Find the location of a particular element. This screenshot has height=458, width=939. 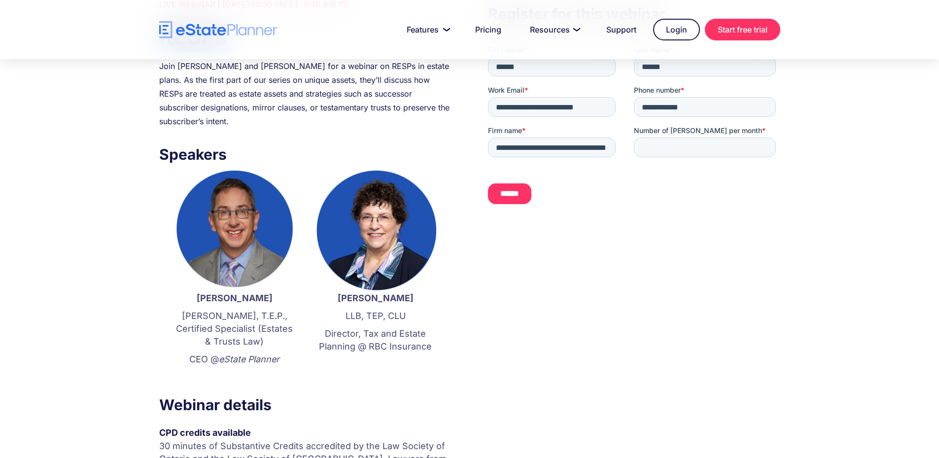

a: Start free trial is located at coordinates (742, 30).